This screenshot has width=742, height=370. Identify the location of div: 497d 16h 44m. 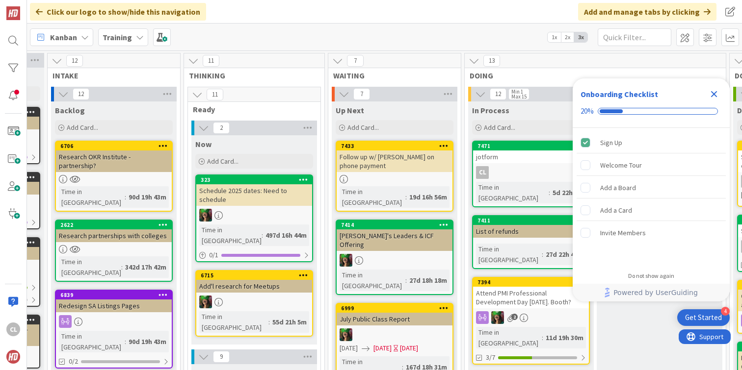
(286, 235).